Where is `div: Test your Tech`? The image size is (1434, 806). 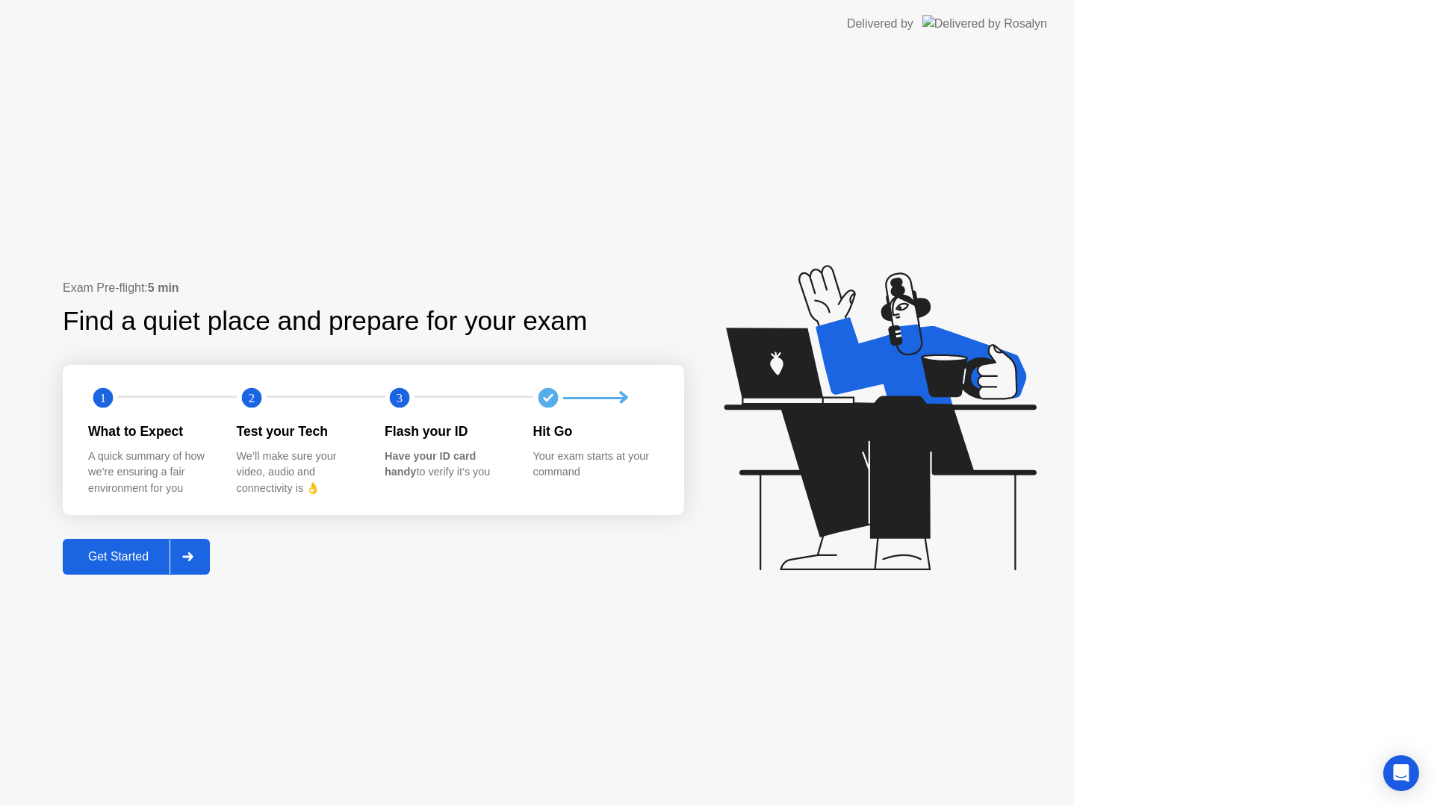
div: Test your Tech is located at coordinates (299, 432).